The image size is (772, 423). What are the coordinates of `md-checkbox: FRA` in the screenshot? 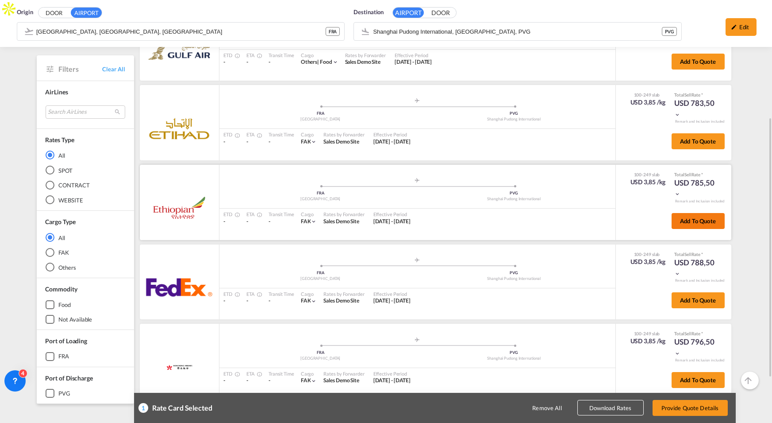 It's located at (85, 356).